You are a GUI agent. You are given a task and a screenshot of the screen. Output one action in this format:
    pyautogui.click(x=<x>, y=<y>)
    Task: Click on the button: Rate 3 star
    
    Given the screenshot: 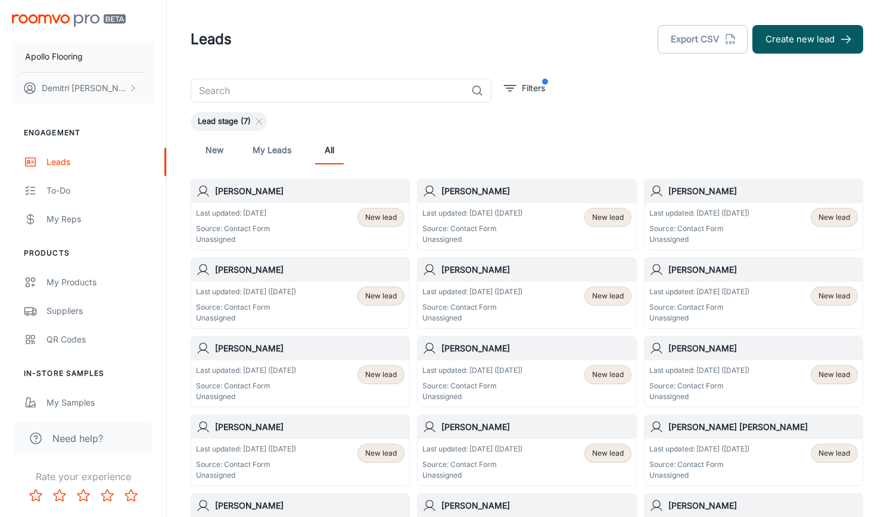 What is the action you would take?
    pyautogui.click(x=83, y=496)
    